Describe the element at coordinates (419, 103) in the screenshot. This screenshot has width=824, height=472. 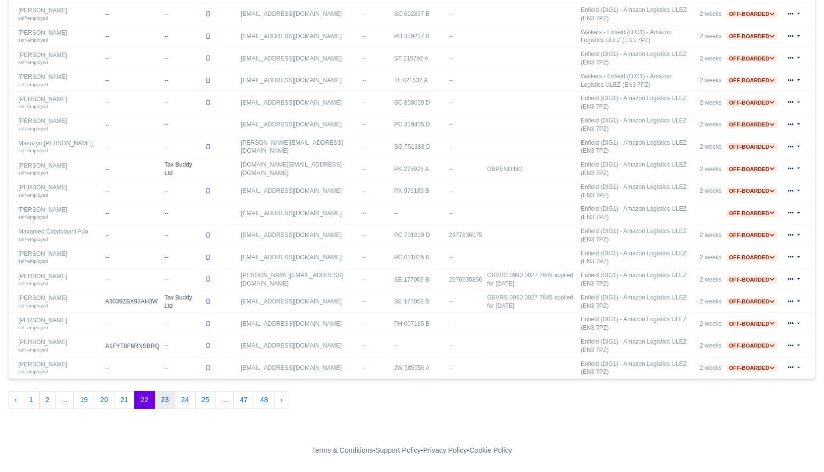
I see `td: SC 858059 D` at that location.